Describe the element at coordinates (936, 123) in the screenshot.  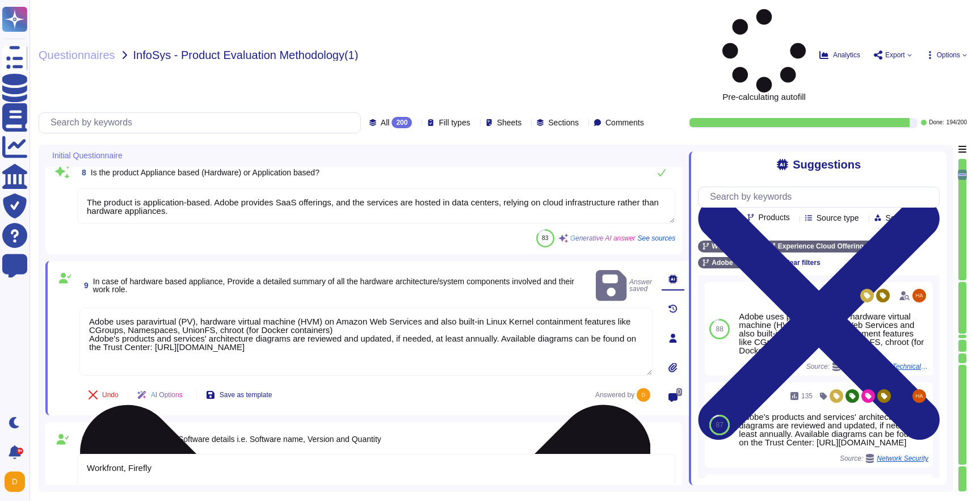
I see `span: Done:` at that location.